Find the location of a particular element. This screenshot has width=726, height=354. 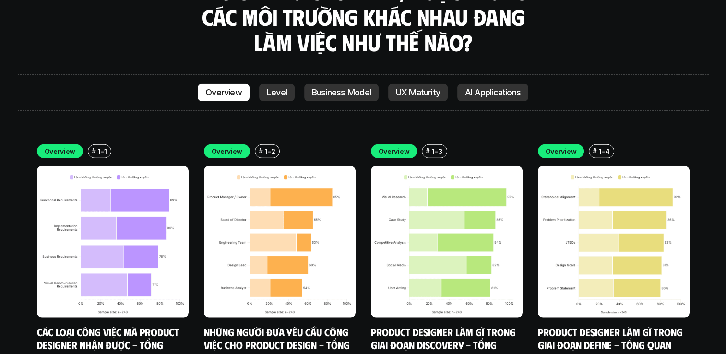

a: UX Maturity is located at coordinates (418, 93).